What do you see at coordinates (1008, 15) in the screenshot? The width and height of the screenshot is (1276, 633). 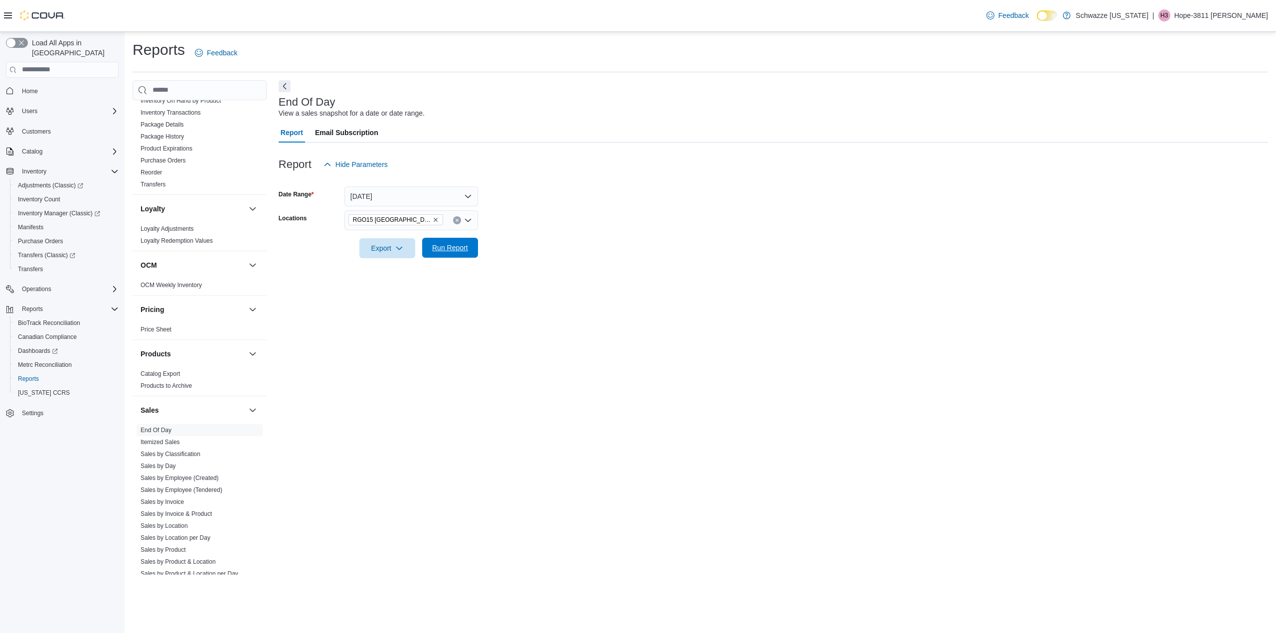 I see `a: Feedback` at bounding box center [1008, 15].